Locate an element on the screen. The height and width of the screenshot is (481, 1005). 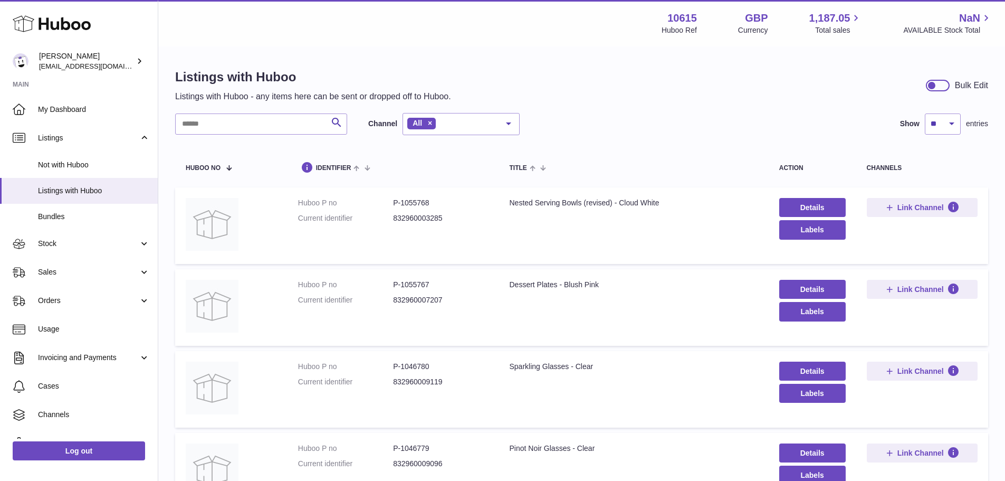
p: Listings with Huboo - any items here can be sent or dropped off to Huboo. is located at coordinates (313, 97).